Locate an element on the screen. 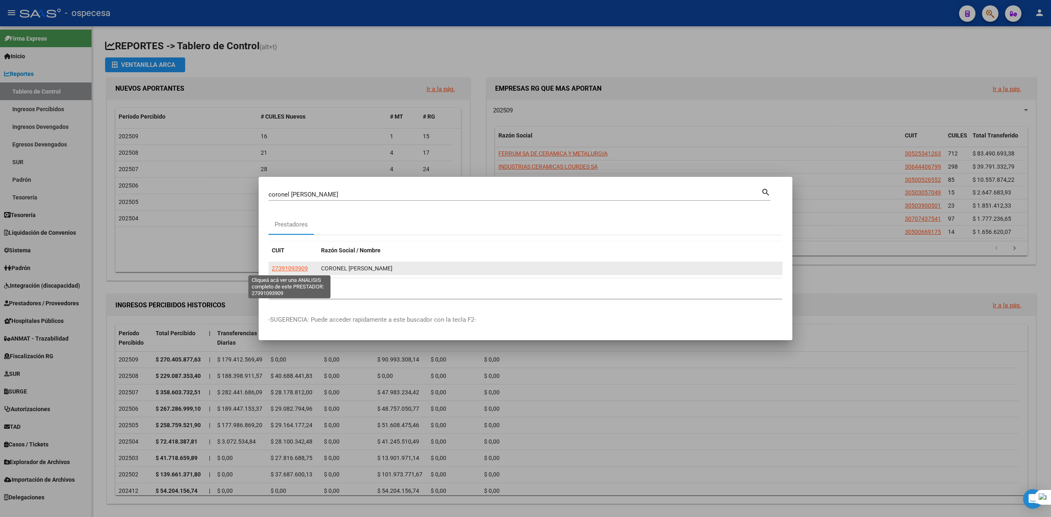 The image size is (1051, 517). span: Razón Social / Nombre is located at coordinates (351, 251).